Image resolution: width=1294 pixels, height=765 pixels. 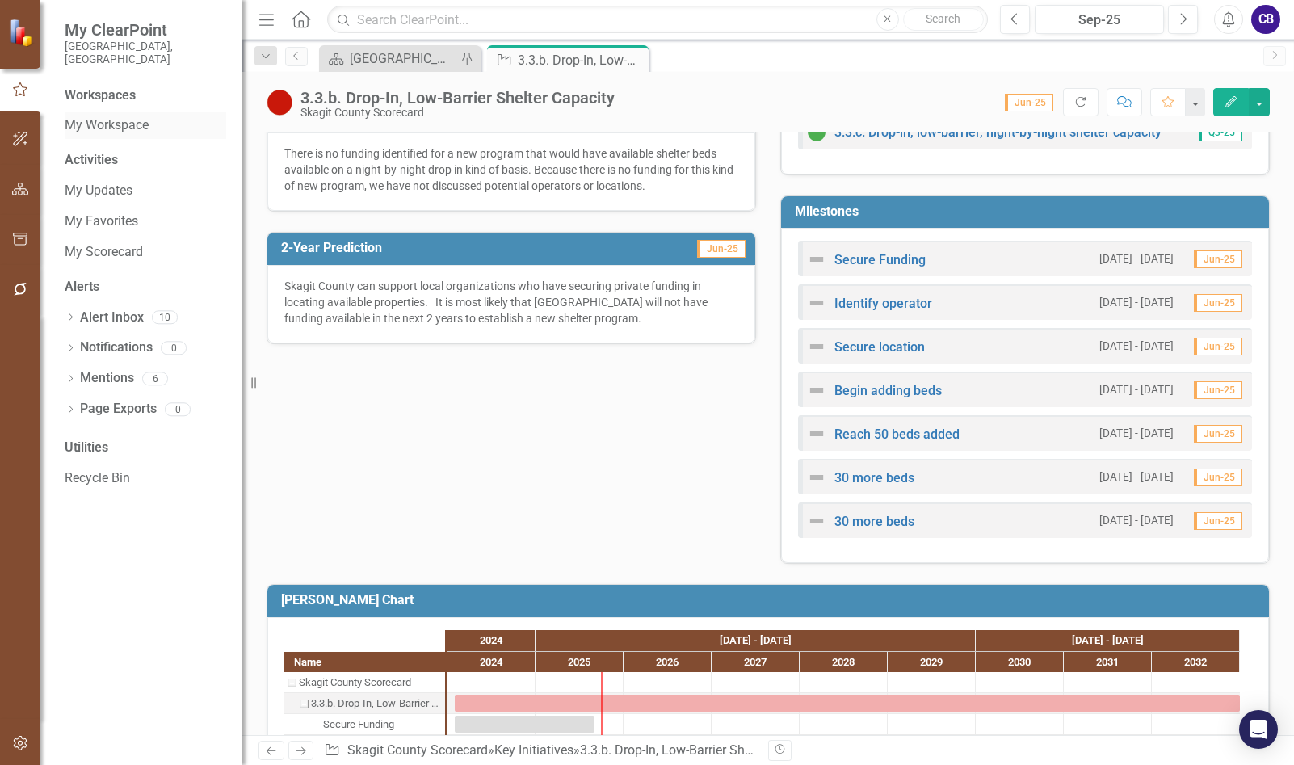 I want to click on a: Key Initiatives, so click(x=534, y=750).